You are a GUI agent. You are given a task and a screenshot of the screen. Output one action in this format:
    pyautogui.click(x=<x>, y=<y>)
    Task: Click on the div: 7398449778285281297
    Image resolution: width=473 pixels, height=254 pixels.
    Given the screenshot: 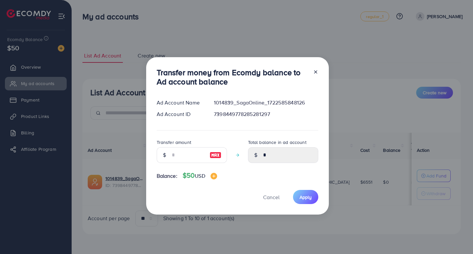 What is the action you would take?
    pyautogui.click(x=266, y=114)
    